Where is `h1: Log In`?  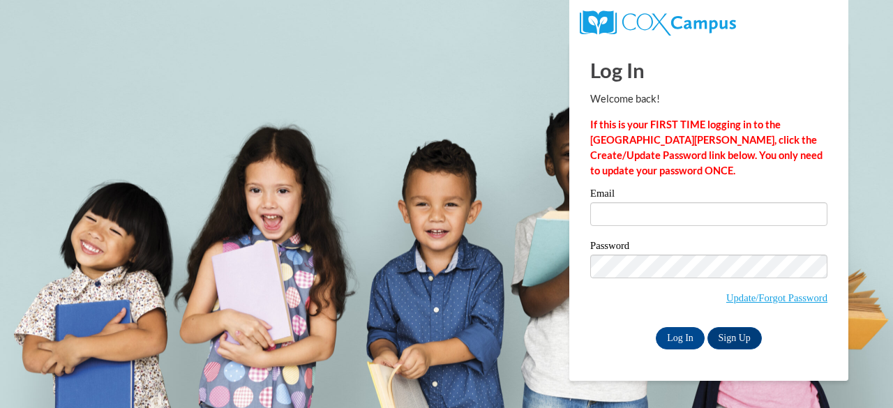
h1: Log In is located at coordinates (709, 70).